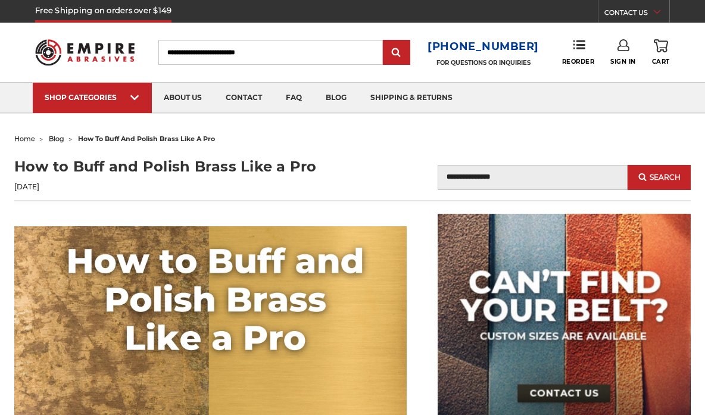  Describe the element at coordinates (578, 61) in the screenshot. I see `span: Reorder` at that location.